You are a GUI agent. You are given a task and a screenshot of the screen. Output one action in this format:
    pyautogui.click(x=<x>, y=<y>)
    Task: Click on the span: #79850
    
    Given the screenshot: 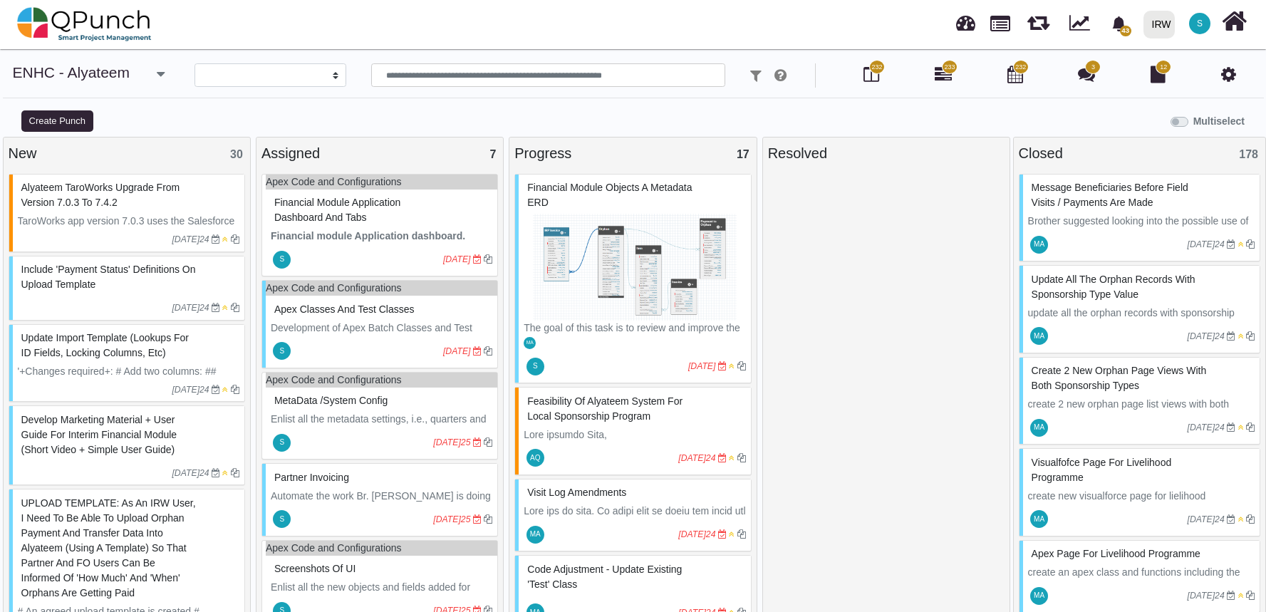 What is the action you would take?
    pyautogui.click(x=1115, y=553)
    